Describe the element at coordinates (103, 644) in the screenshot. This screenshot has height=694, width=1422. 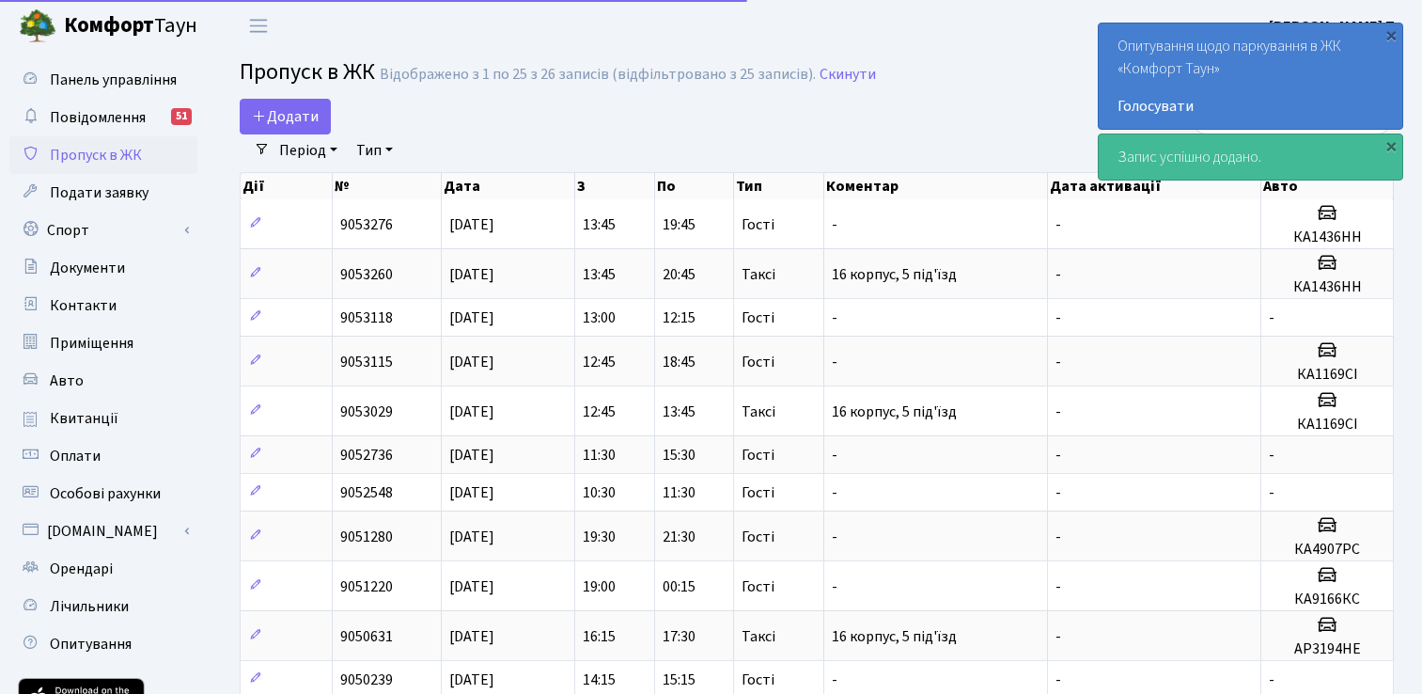
I see `a: Опитування` at that location.